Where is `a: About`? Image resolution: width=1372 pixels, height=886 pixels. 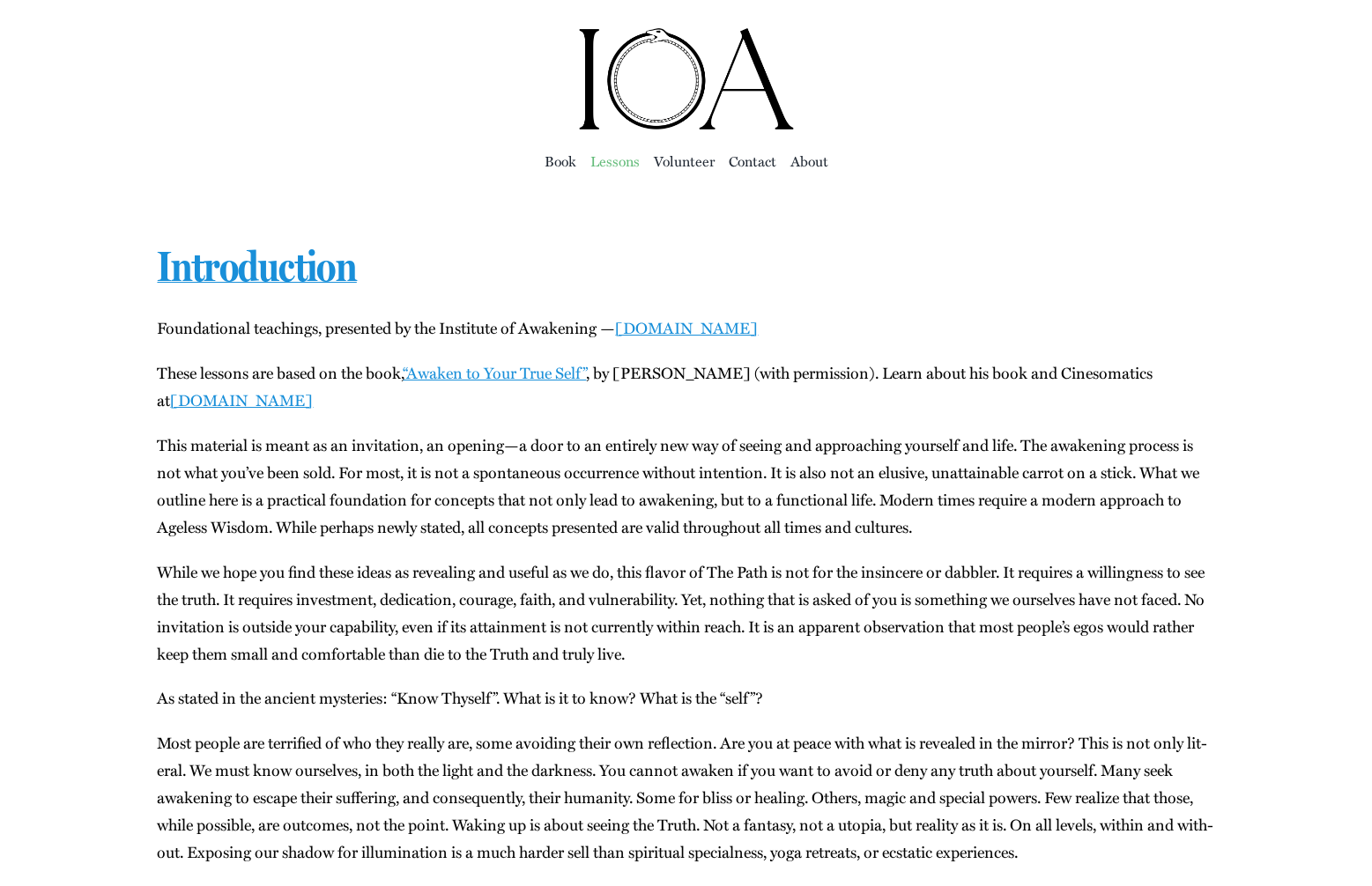
a: About is located at coordinates (808, 161).